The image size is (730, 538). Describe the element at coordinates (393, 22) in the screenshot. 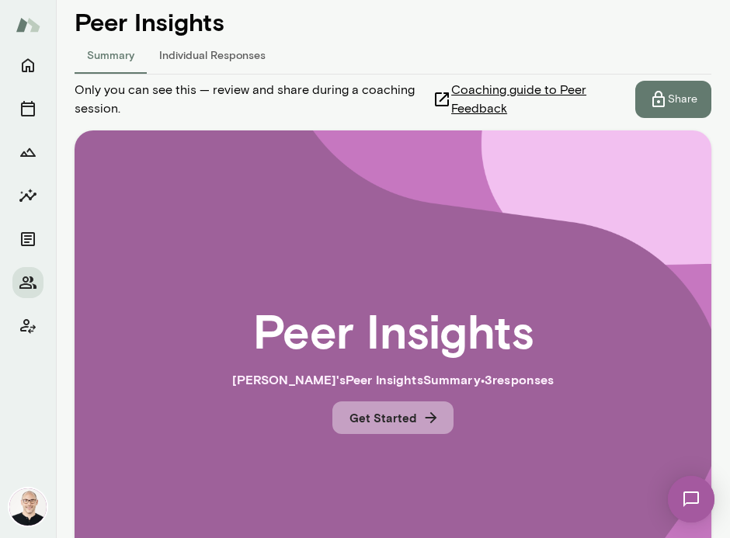

I see `h4: Peer Insights` at that location.